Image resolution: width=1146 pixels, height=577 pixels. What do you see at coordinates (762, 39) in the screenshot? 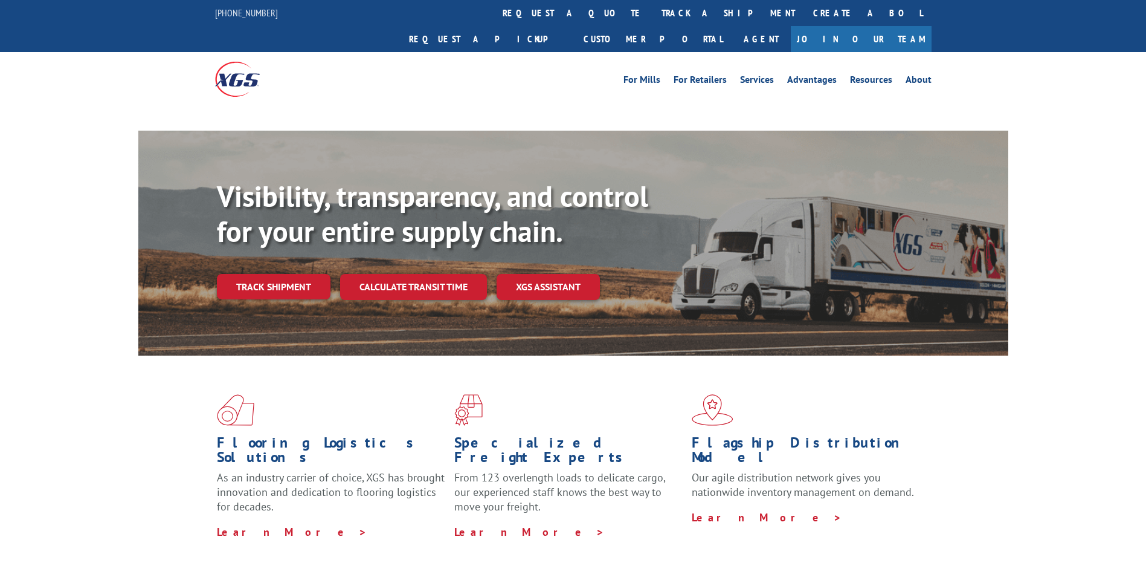
I see `a: Agent` at bounding box center [762, 39].